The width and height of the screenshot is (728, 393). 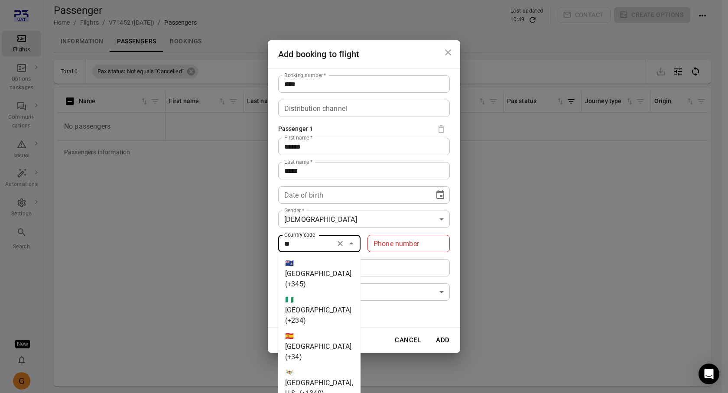 I want to click on button: Close dialog, so click(x=448, y=52).